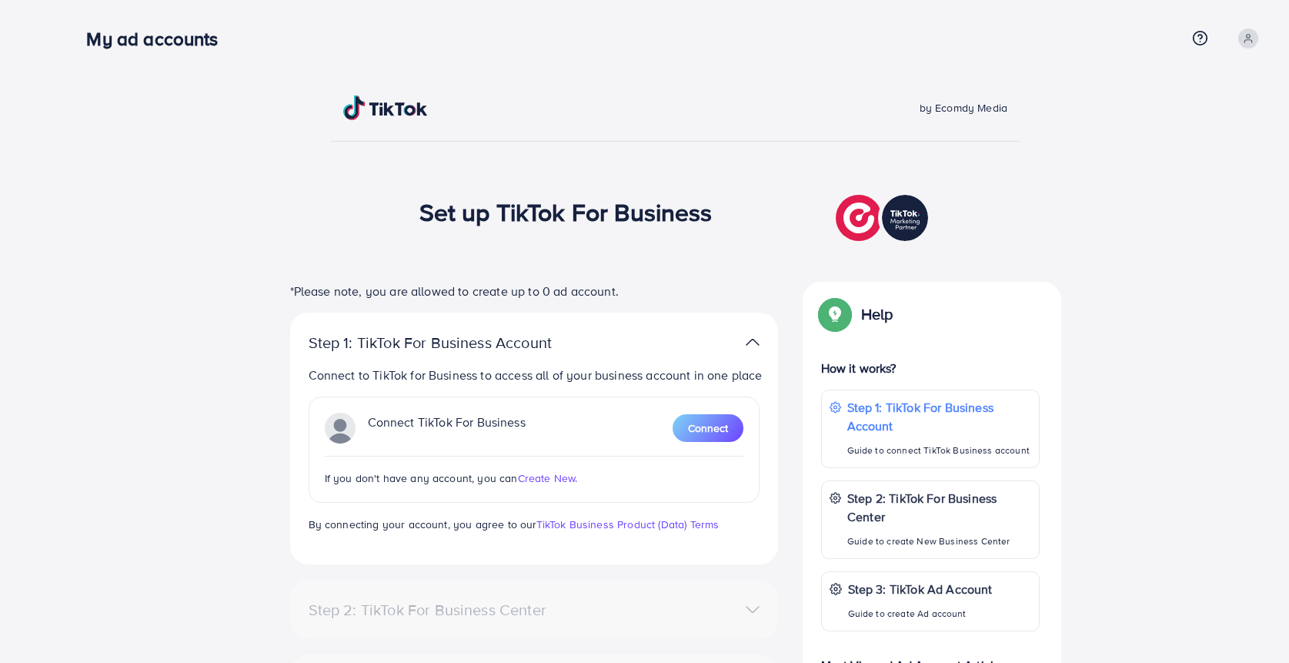 Image resolution: width=1289 pixels, height=663 pixels. I want to click on h1: Set up TikTok For Business, so click(566, 212).